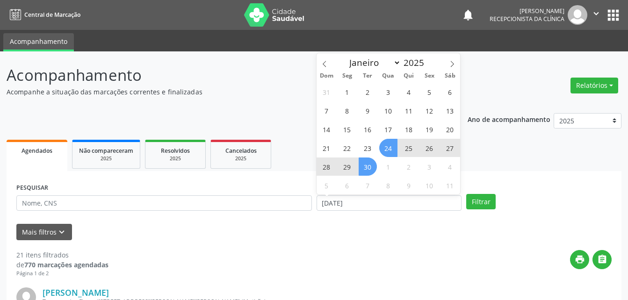 This screenshot has width=628, height=300. I want to click on span: Agendados, so click(37, 151).